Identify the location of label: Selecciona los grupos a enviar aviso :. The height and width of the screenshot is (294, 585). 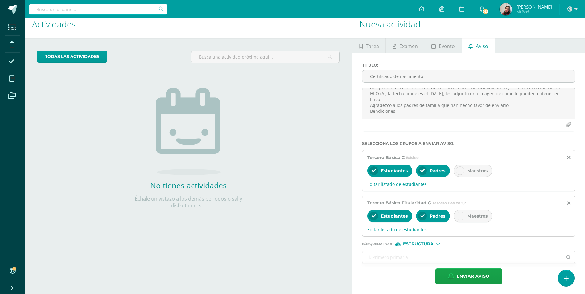
(469, 143).